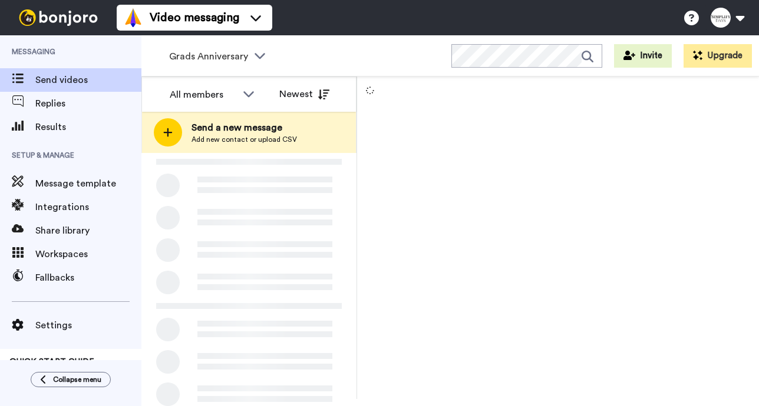  Describe the element at coordinates (88, 278) in the screenshot. I see `span: Fallbacks` at that location.